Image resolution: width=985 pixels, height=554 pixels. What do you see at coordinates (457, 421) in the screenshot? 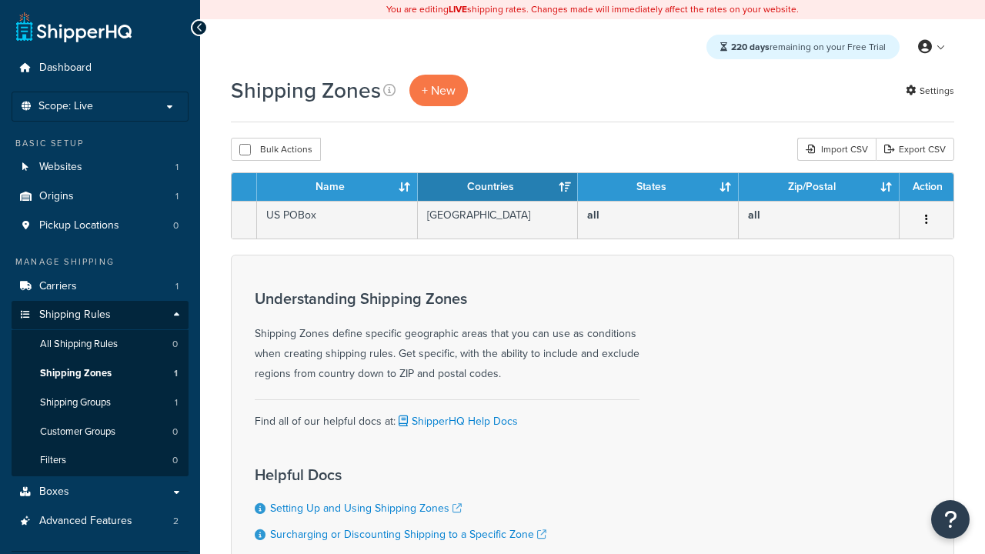
I see `a: ShipperHQ Help Docs` at bounding box center [457, 421].